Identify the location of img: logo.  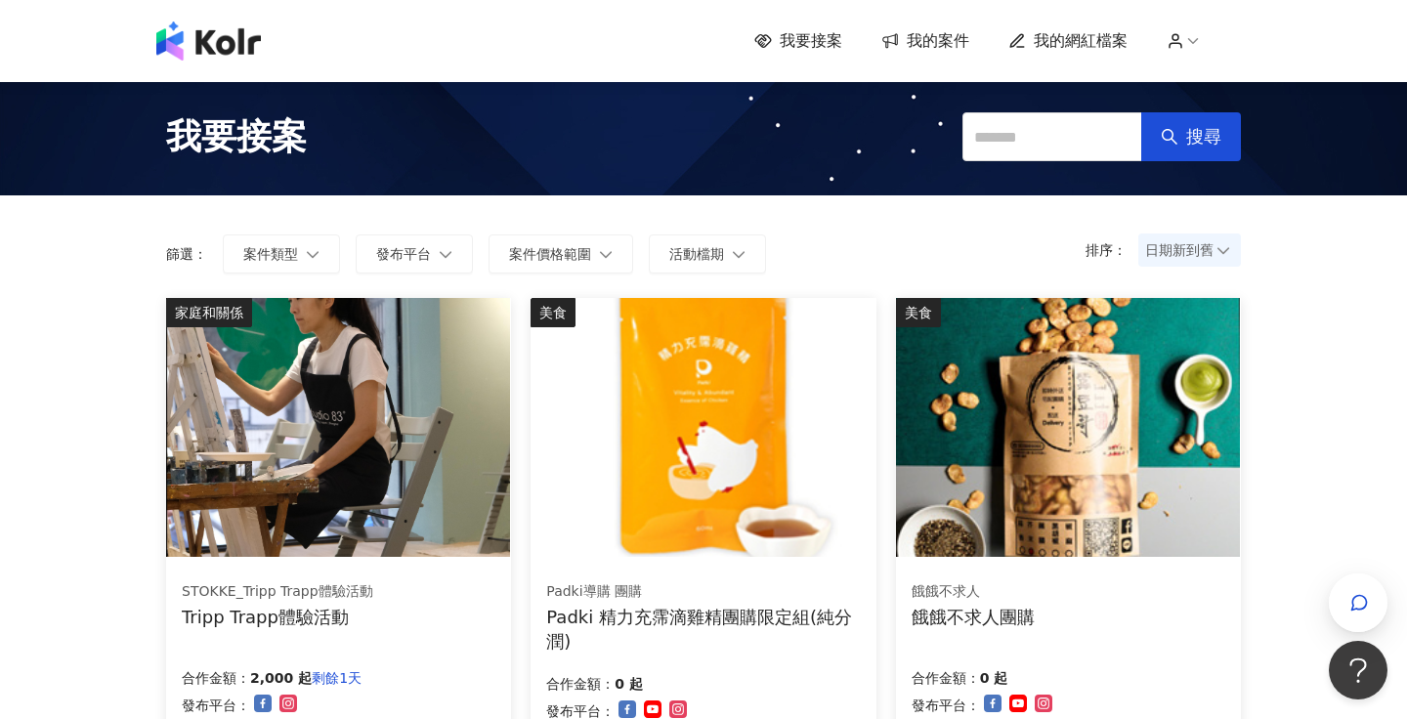
(208, 41).